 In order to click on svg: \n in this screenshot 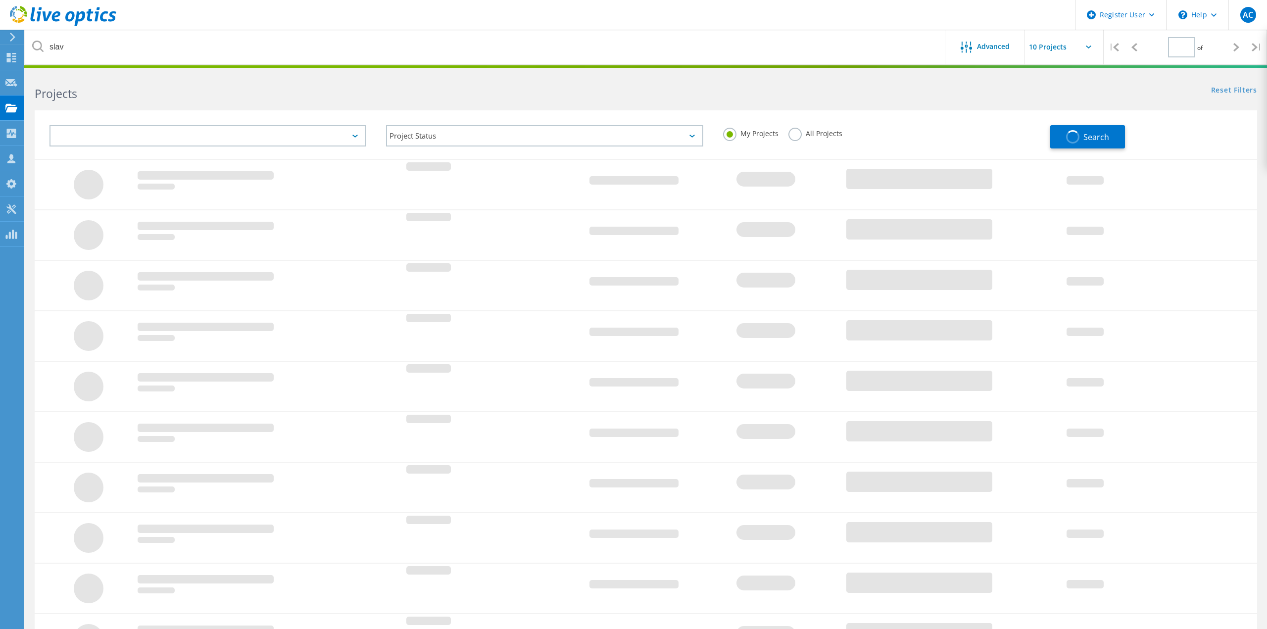, I will do `click(1183, 15)`.